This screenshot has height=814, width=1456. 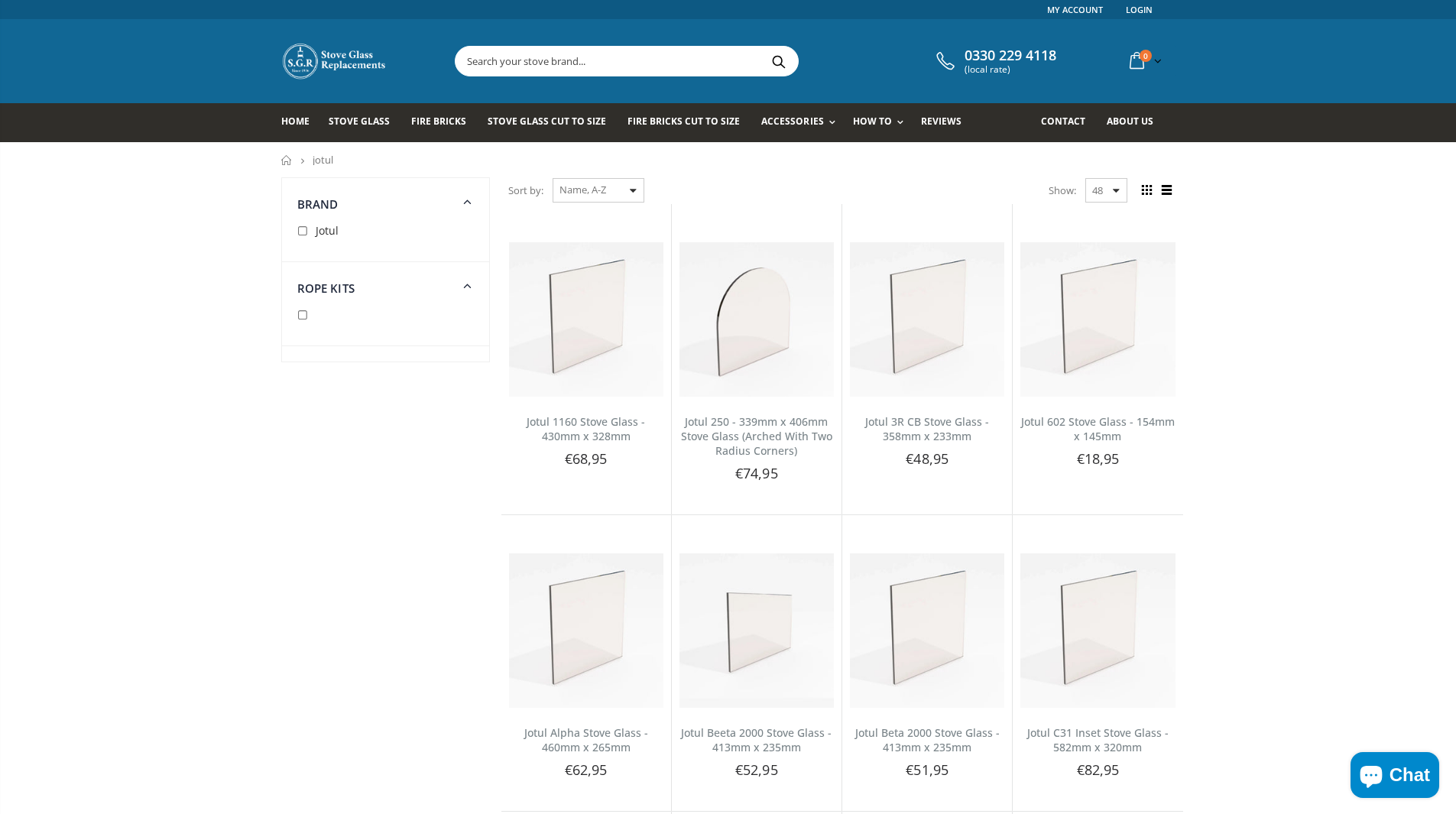 What do you see at coordinates (1097, 630) in the screenshot?
I see `img: Jotul C31 Inset Stove Glass` at bounding box center [1097, 630].